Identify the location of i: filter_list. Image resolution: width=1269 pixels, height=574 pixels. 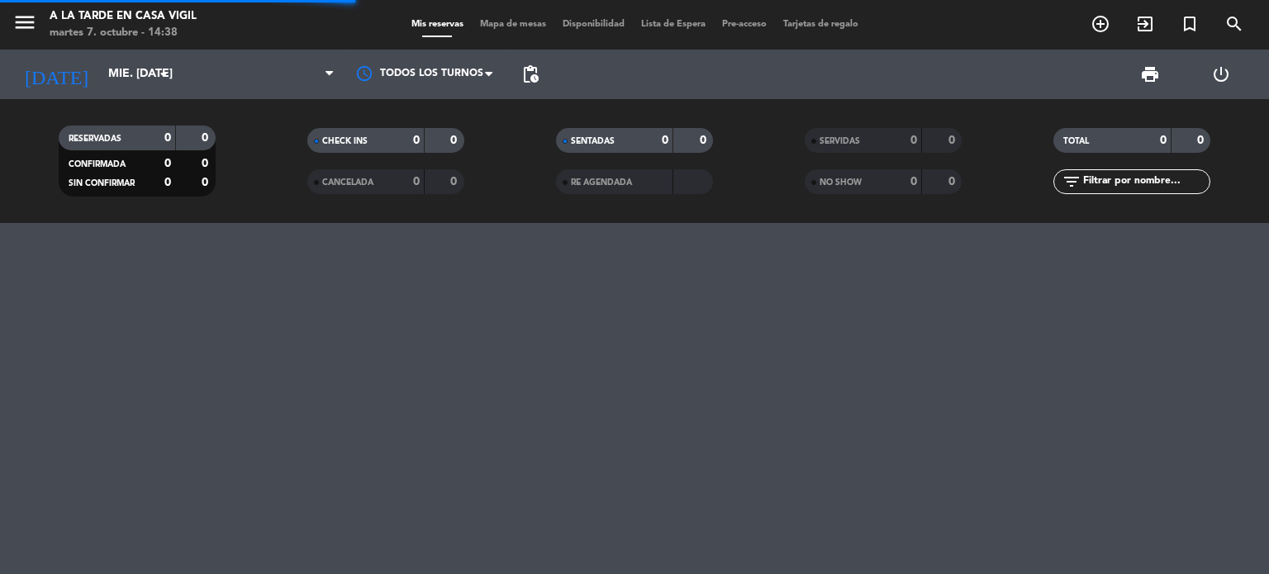
(1072, 182).